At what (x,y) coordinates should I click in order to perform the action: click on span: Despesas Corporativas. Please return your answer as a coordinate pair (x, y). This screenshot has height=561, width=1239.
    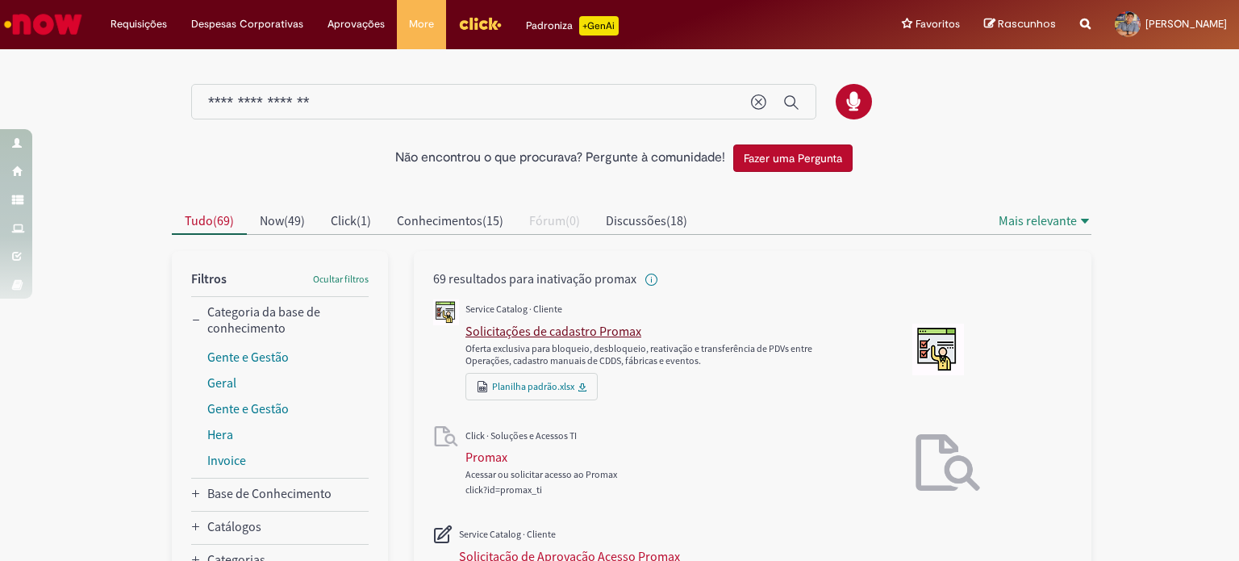
    Looking at the image, I should click on (247, 24).